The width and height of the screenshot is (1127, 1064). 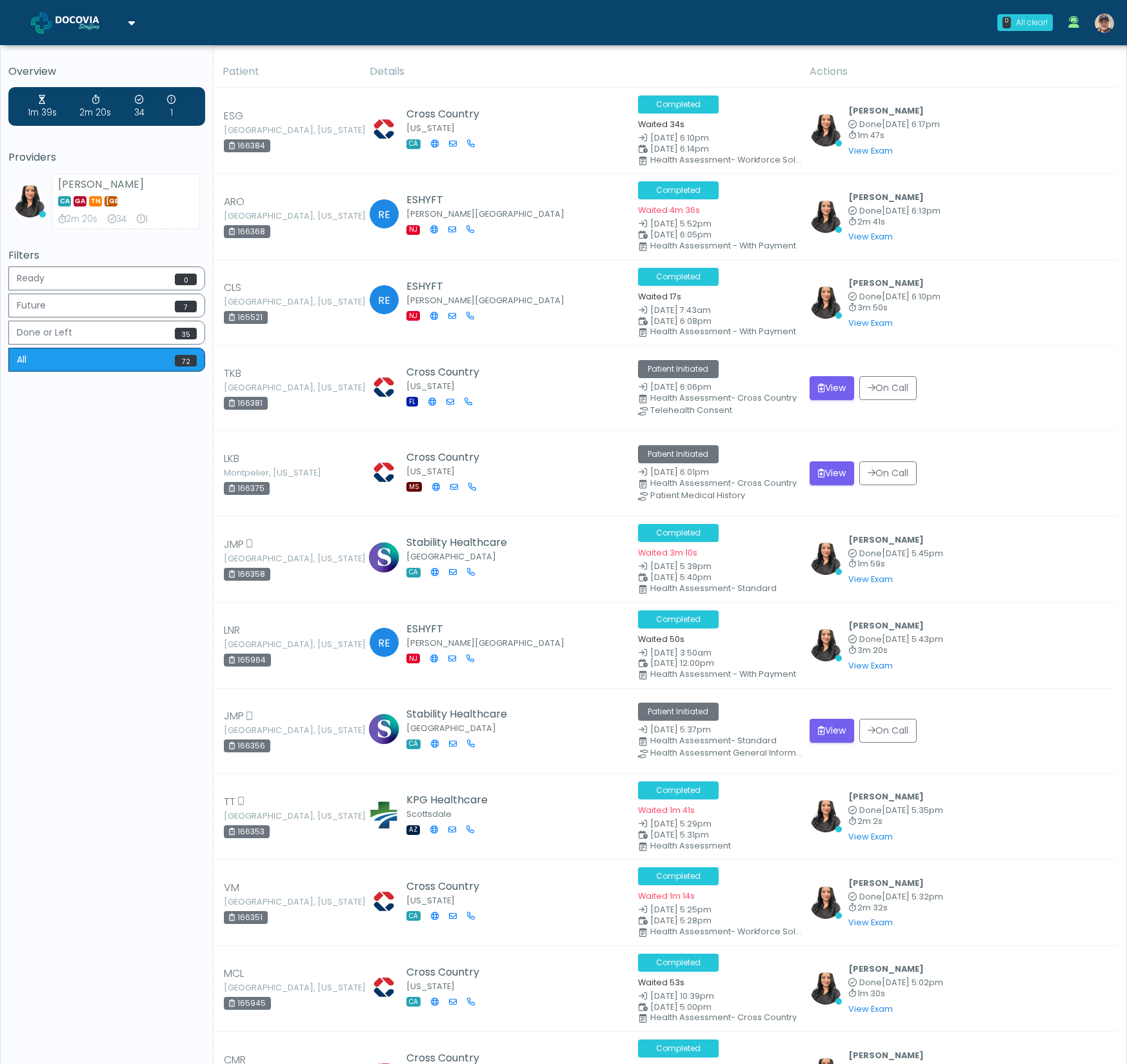 What do you see at coordinates (106, 157) in the screenshot?
I see `h5: Providers` at bounding box center [106, 157].